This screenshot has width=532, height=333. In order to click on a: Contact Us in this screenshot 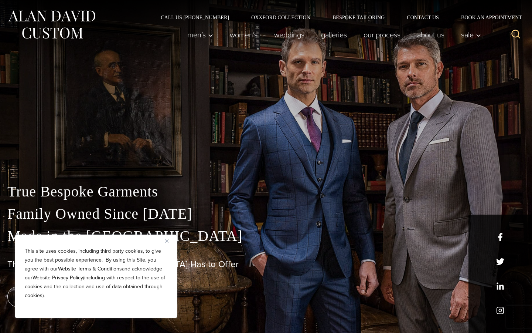, I will do `click(423, 17)`.